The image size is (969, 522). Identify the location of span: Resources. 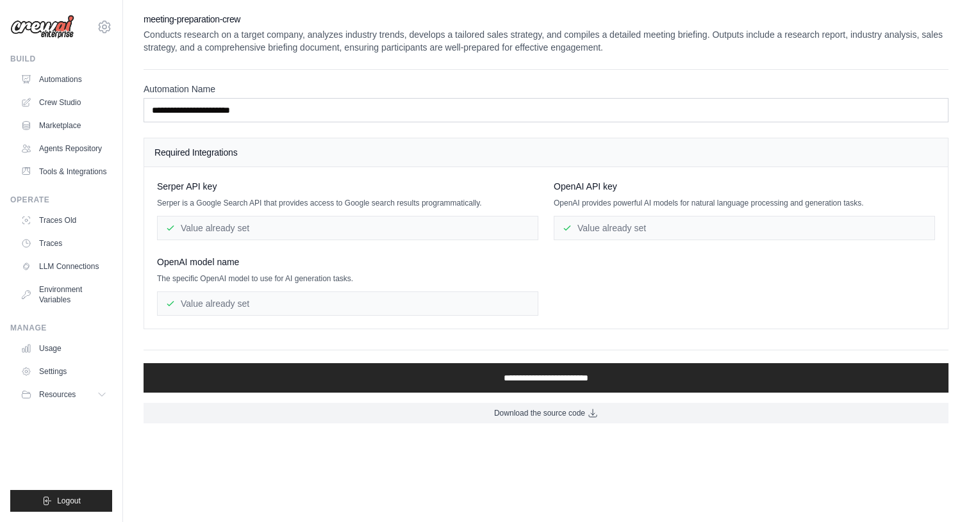
(57, 395).